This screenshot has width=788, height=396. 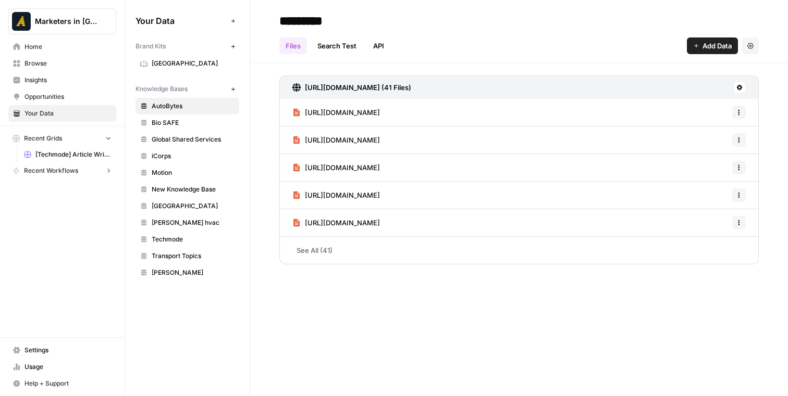 I want to click on a: Usage, so click(x=62, y=367).